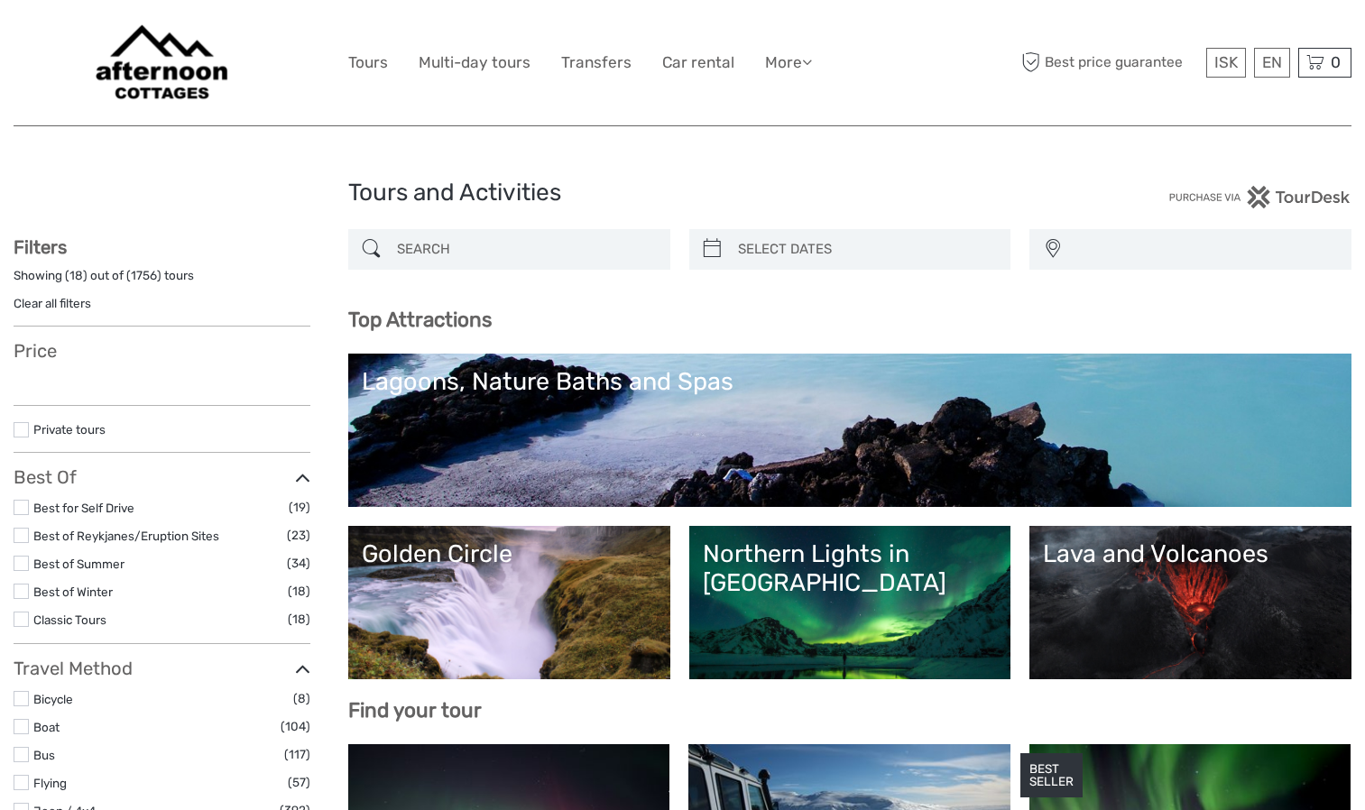  I want to click on h3: Travel Method, so click(162, 669).